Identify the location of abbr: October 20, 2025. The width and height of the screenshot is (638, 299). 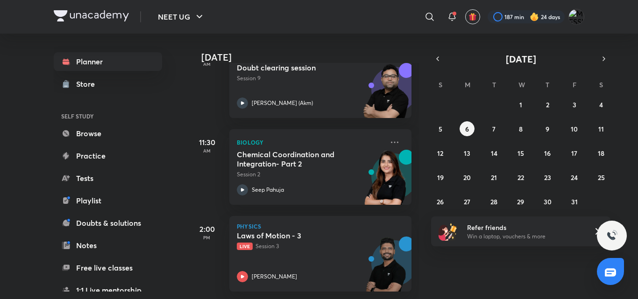
(467, 177).